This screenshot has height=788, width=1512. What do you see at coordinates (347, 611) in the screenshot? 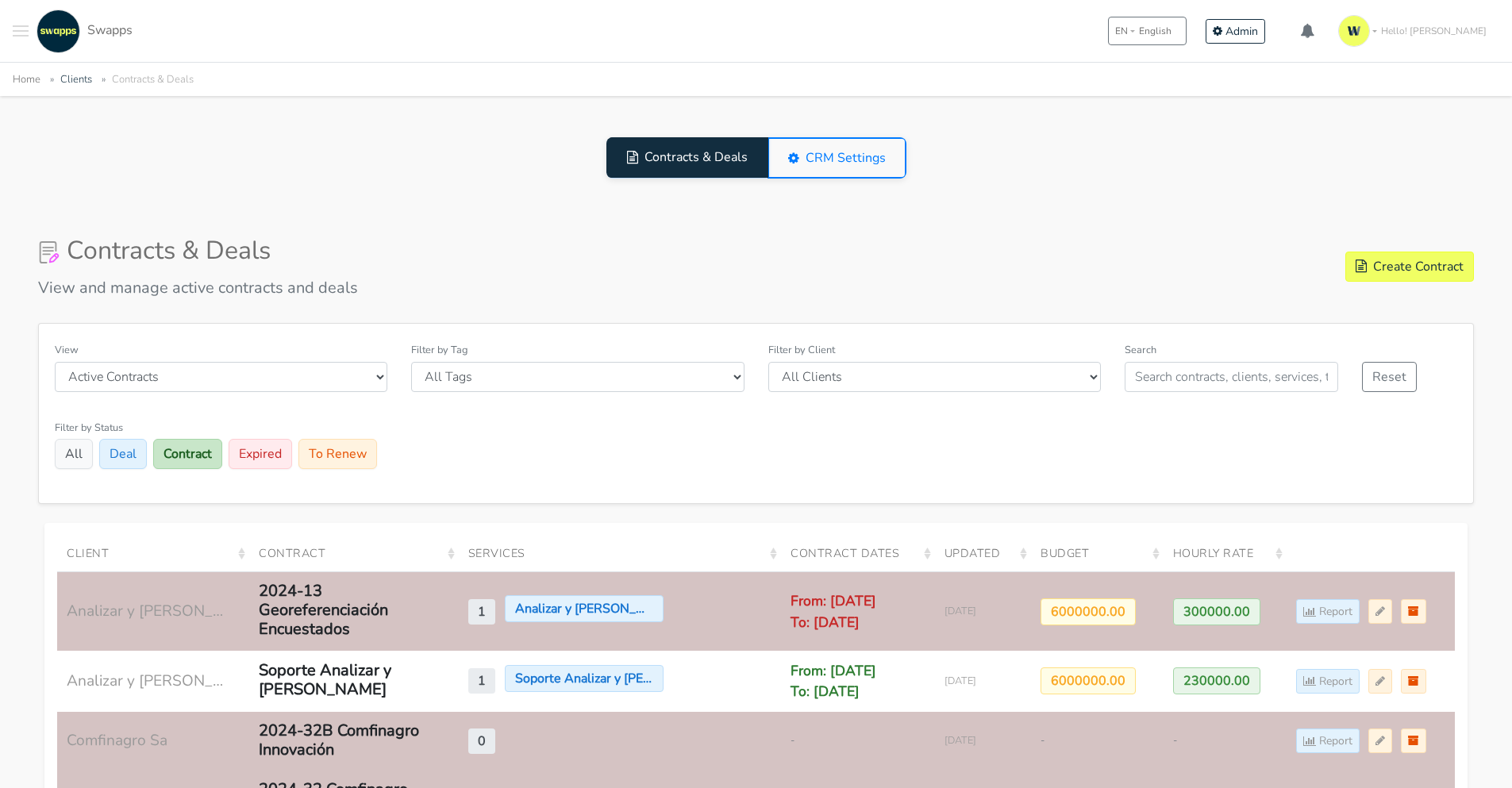
I see `div: 2024-13 Georeferenciación Encuestados` at bounding box center [347, 611].